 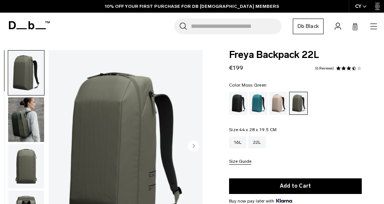 I want to click on a: Fogbow Beige, so click(x=279, y=103).